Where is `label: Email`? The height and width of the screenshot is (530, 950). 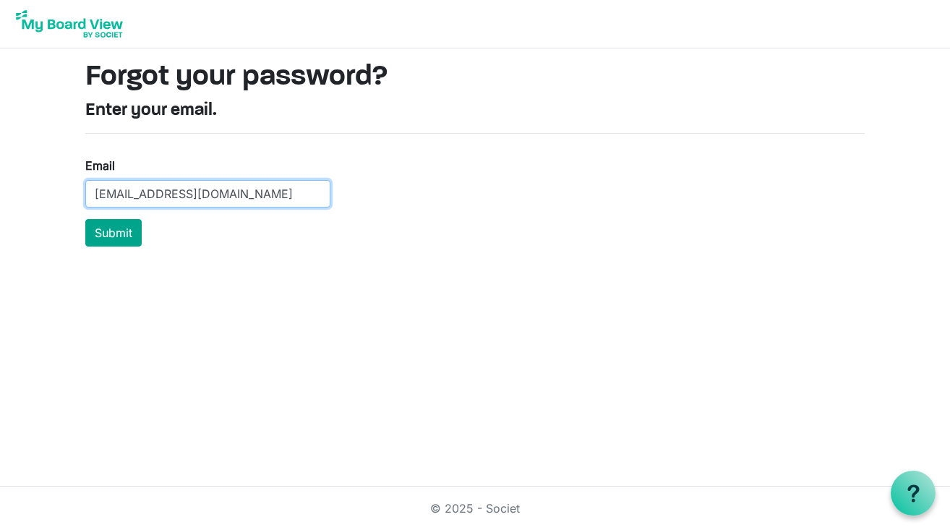 label: Email is located at coordinates (100, 166).